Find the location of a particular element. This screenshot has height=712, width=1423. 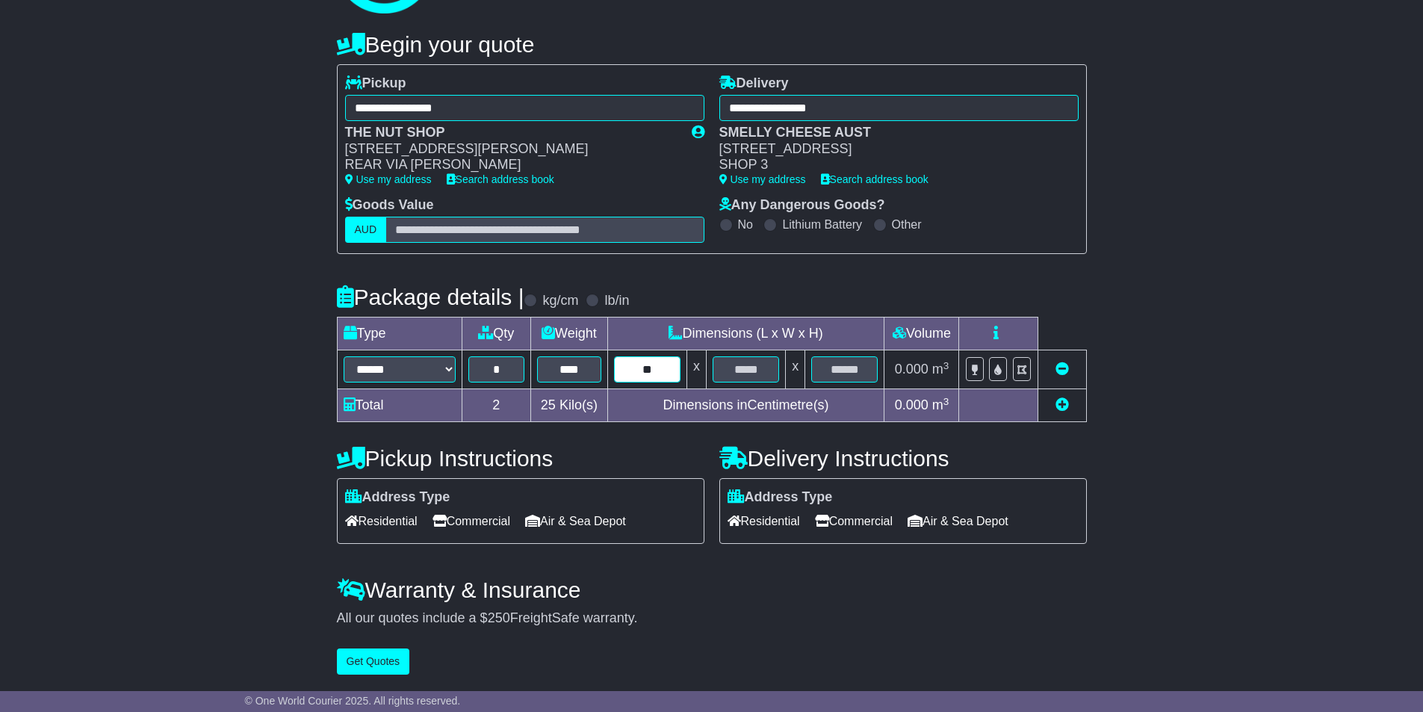

td: Kilo(s) is located at coordinates (569, 406).